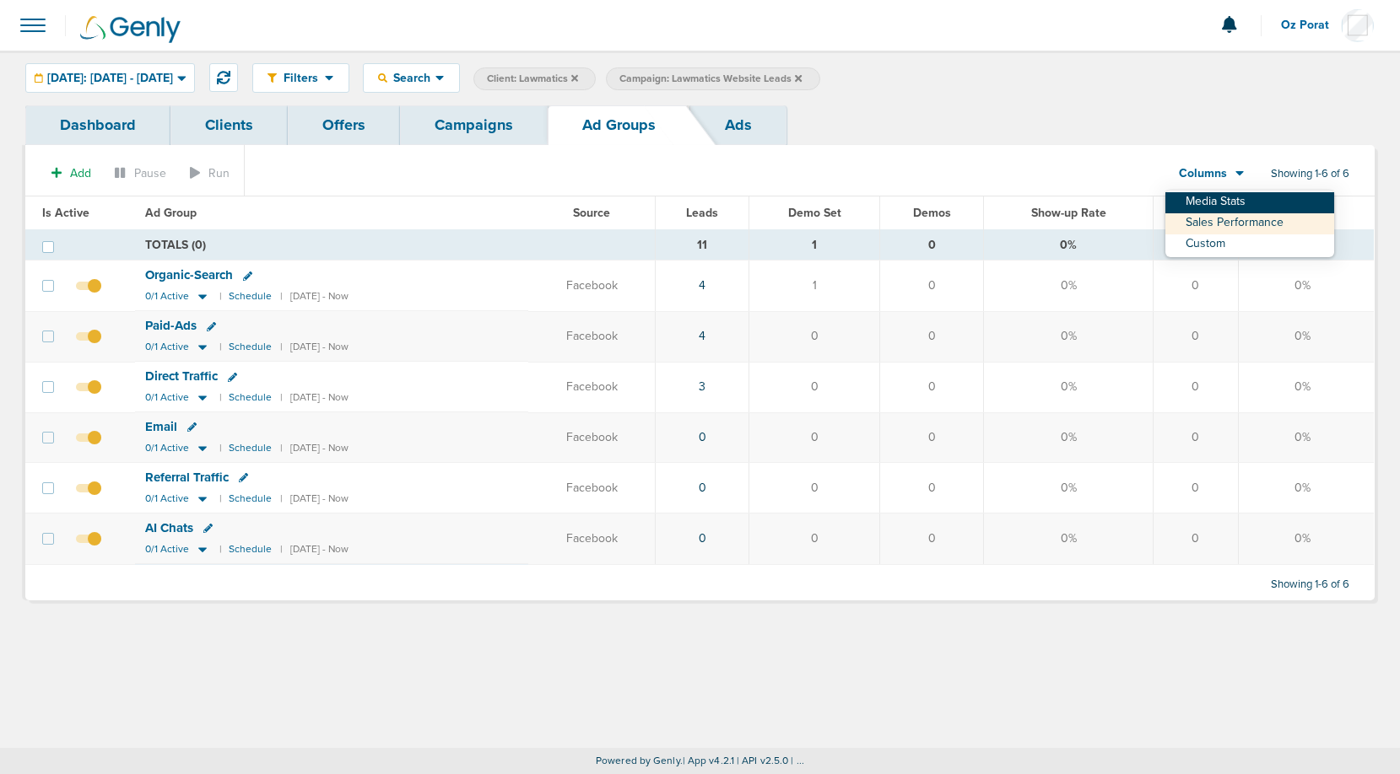 This screenshot has width=1400, height=774. What do you see at coordinates (80, 173) in the screenshot?
I see `span: Add` at bounding box center [80, 173].